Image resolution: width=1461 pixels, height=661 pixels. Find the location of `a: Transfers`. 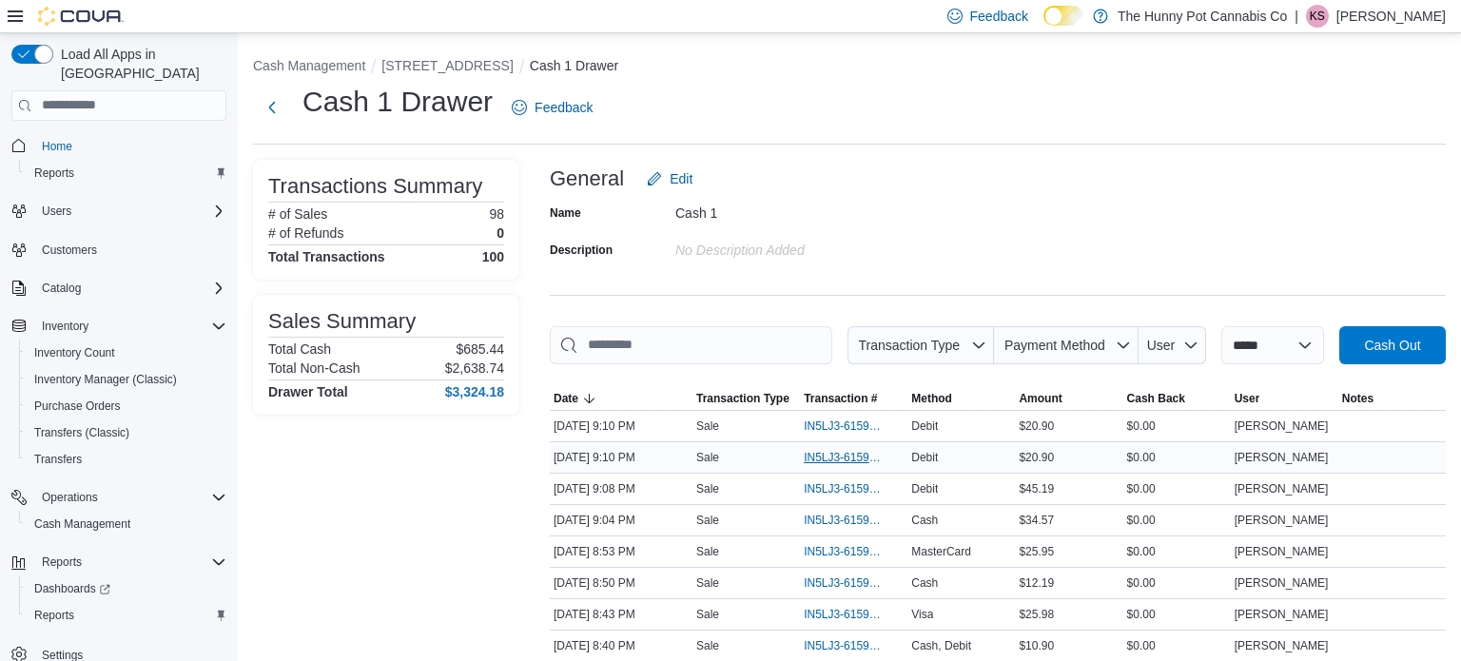

a: Transfers is located at coordinates (58, 460).